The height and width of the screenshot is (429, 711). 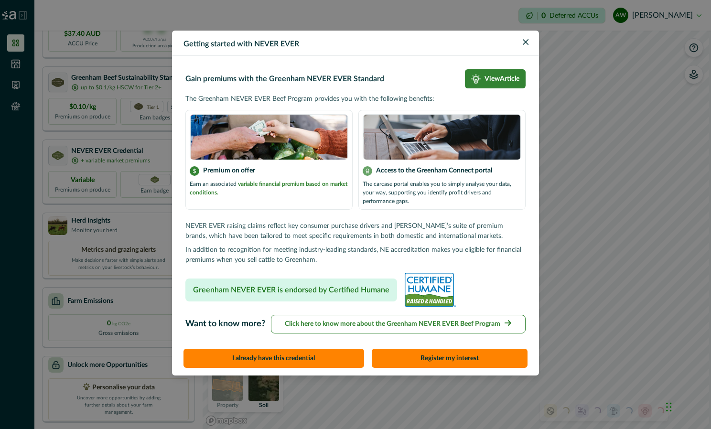 I want to click on div: Chat Widget, so click(x=687, y=406).